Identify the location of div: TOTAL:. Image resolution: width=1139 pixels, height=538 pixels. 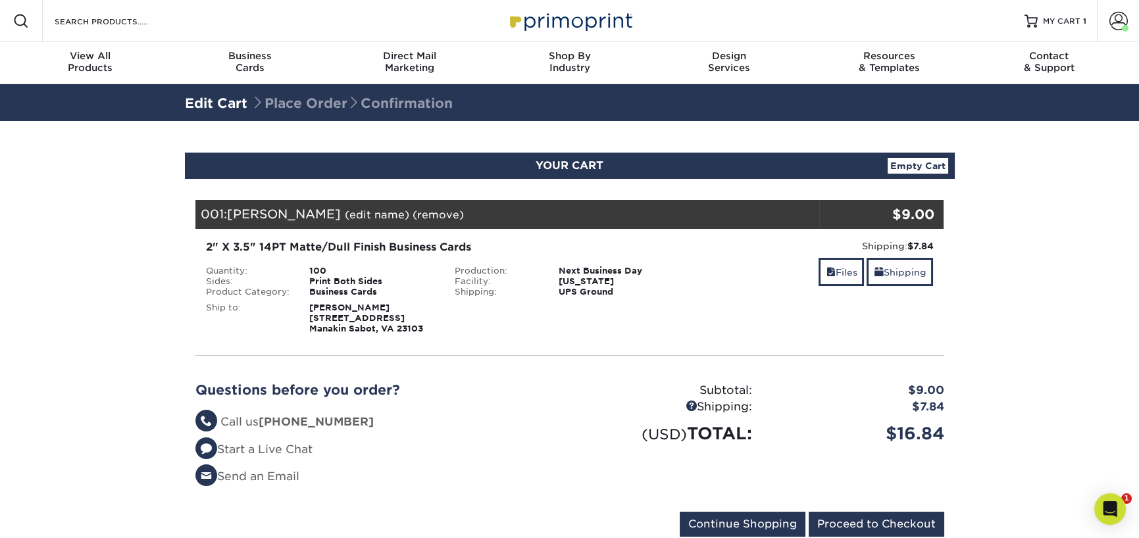
(666, 434).